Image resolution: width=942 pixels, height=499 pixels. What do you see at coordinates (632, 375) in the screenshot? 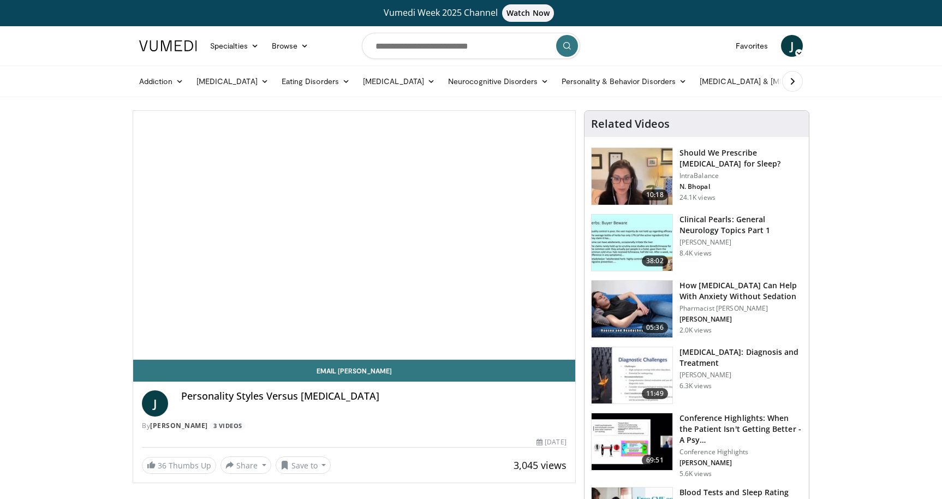
I see `img: 6e0bc43b-d42b-409a-85fd-0f454729f2ca.150x105_q85_crop-smart_upscale.jpg` at bounding box center [632, 375].